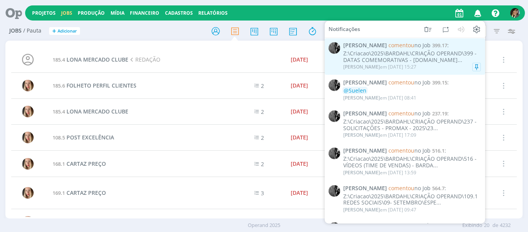  I want to click on a: 108.5POST EXCELÊNCIA, so click(83, 137).